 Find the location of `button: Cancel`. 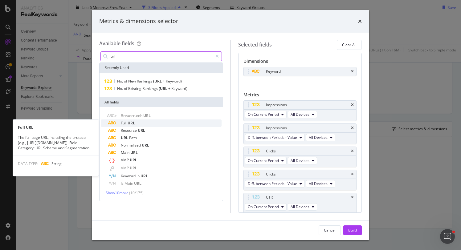

button: Cancel is located at coordinates (330, 230).